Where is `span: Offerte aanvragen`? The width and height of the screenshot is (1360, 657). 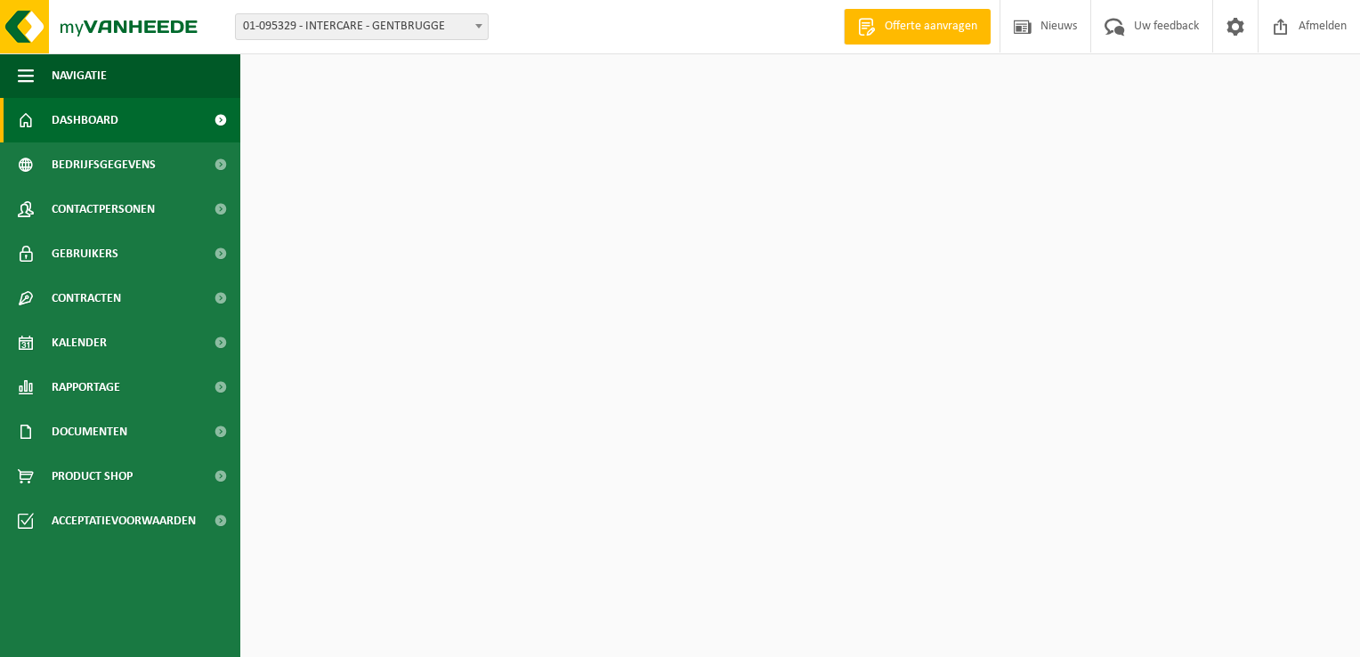
span: Offerte aanvragen is located at coordinates (931, 27).